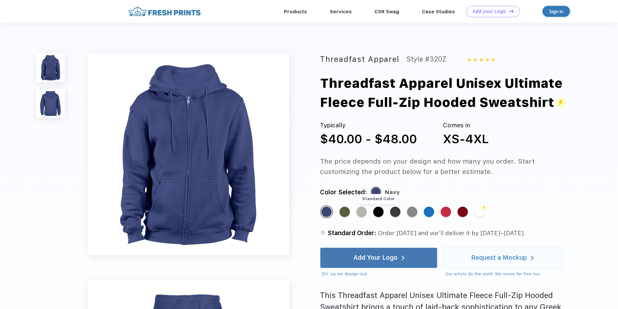 The height and width of the screenshot is (309, 618). Describe the element at coordinates (375, 258) in the screenshot. I see `div: Add Your Logo` at that location.